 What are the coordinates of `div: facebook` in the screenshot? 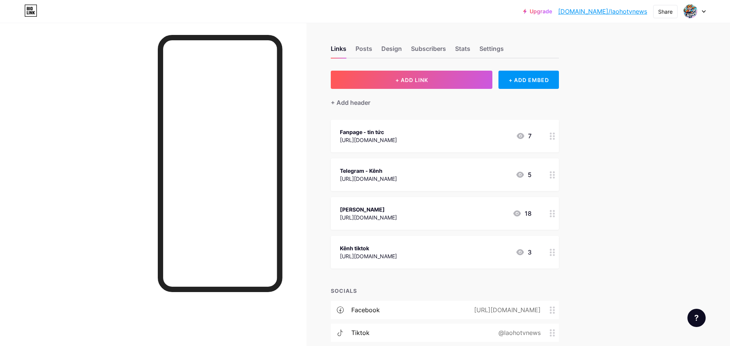 It's located at (366, 310).